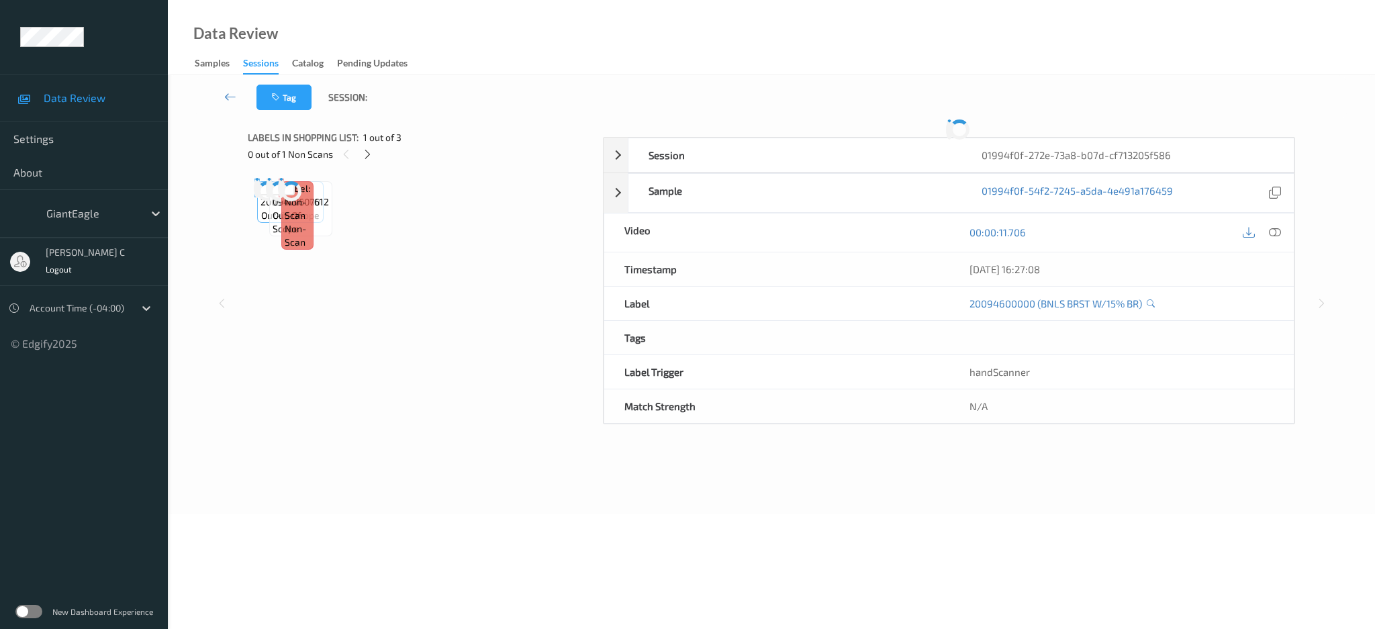 This screenshot has width=1375, height=629. What do you see at coordinates (1122, 372) in the screenshot?
I see `div: handScanner` at bounding box center [1122, 372].